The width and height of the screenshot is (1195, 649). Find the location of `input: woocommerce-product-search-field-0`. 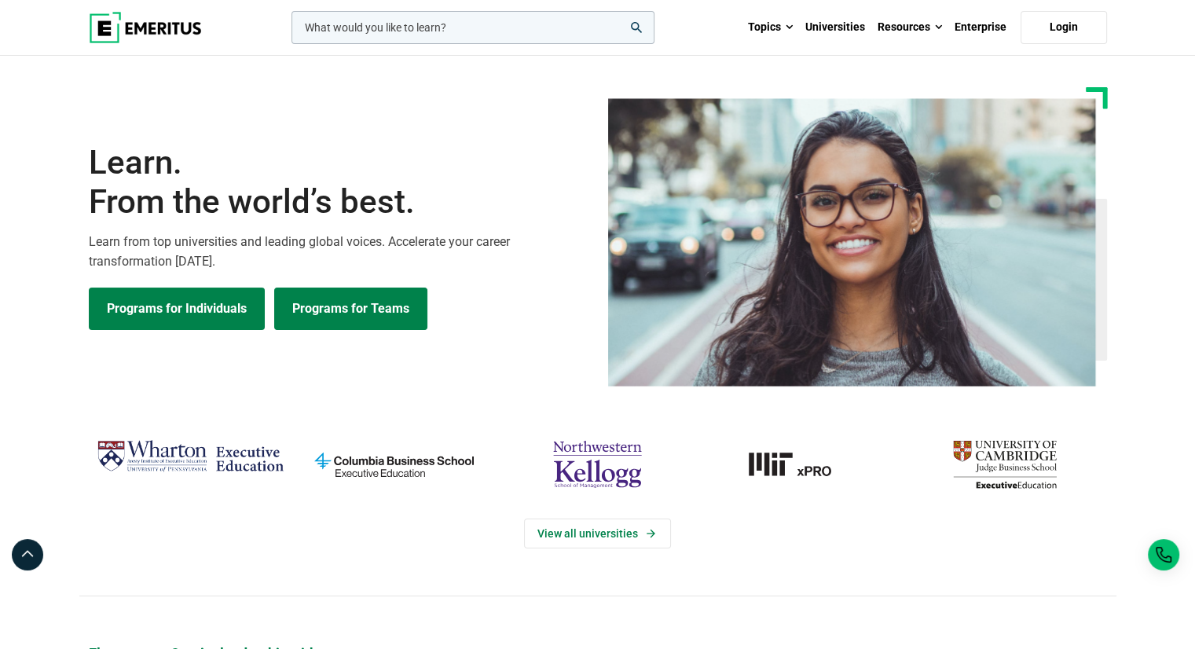

input: woocommerce-product-search-field-0 is located at coordinates (473, 27).